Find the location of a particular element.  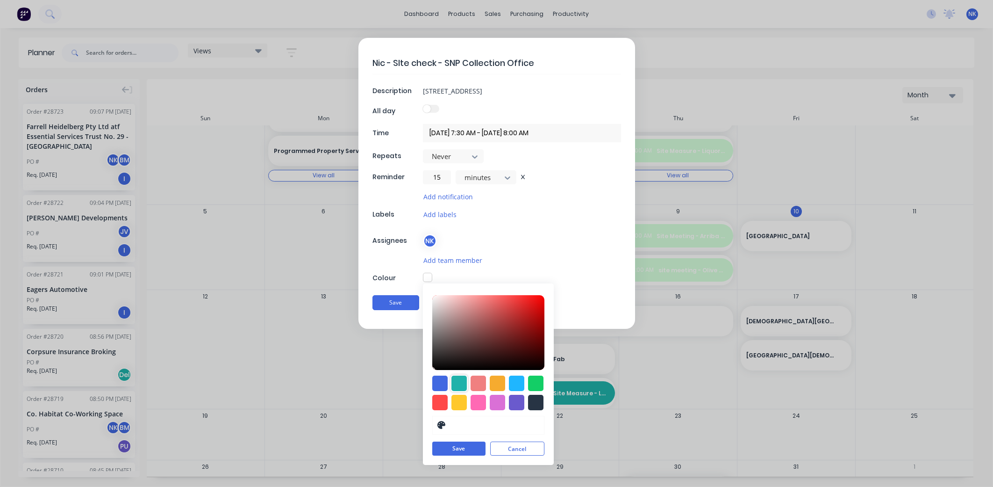

div: #f08080 is located at coordinates (478, 383).